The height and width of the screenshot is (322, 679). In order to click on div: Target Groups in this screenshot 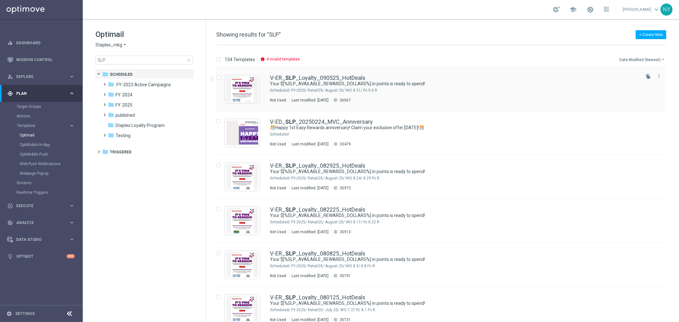, I will do `click(49, 107)`.